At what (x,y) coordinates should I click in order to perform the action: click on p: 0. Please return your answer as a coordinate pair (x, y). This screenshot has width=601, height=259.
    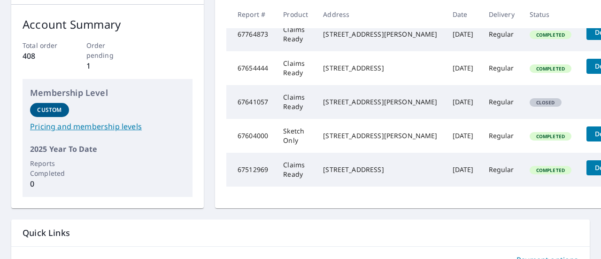
    Looking at the image, I should click on (49, 184).